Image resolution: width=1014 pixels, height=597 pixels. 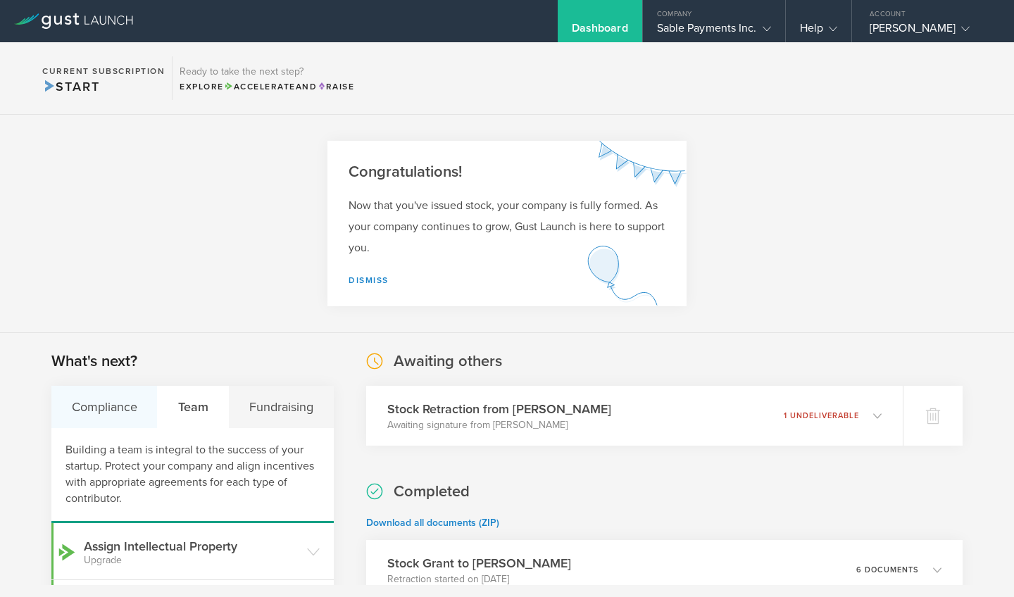 What do you see at coordinates (193, 407) in the screenshot?
I see `div: Team` at bounding box center [193, 407].